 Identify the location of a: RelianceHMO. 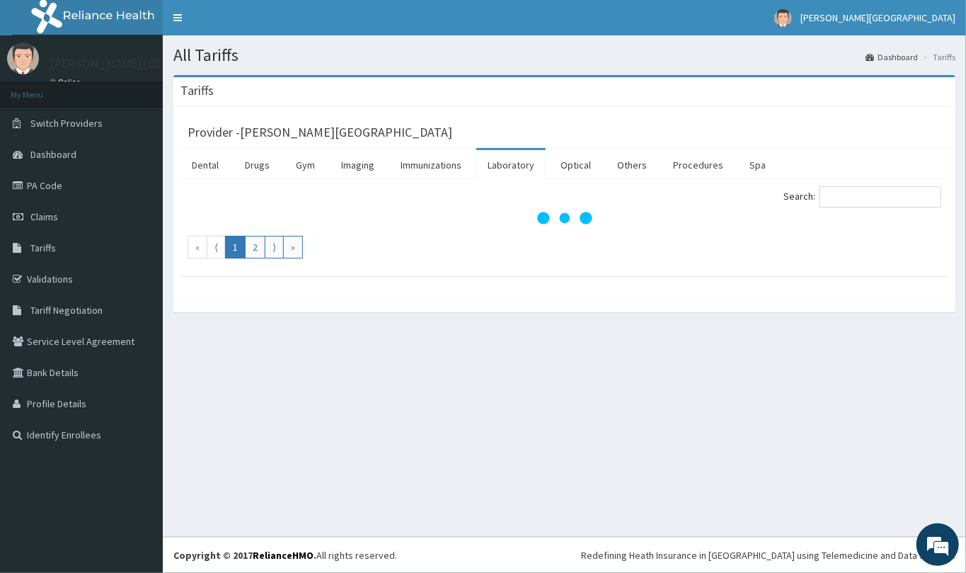
(283, 555).